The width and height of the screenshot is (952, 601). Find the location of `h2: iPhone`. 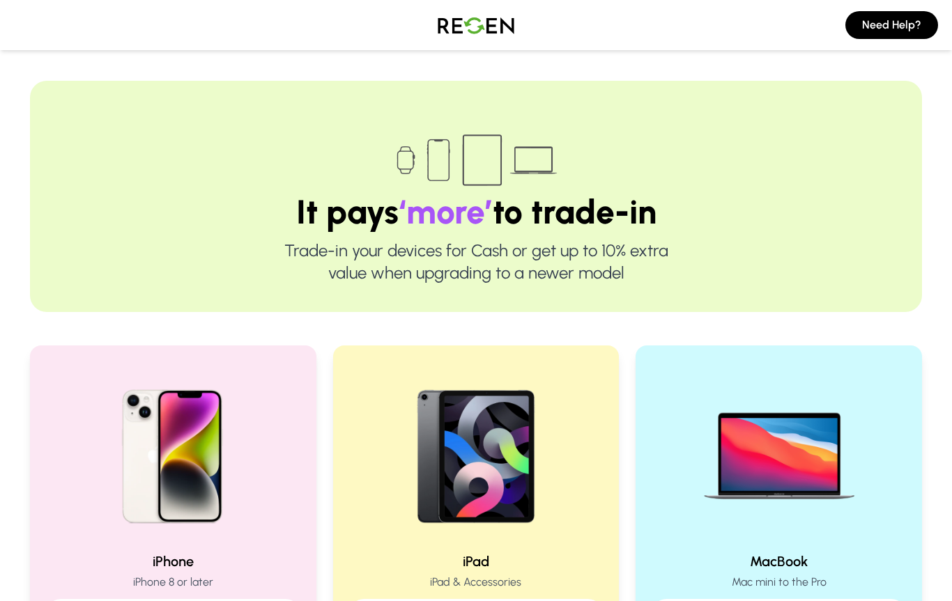

h2: iPhone is located at coordinates (173, 561).